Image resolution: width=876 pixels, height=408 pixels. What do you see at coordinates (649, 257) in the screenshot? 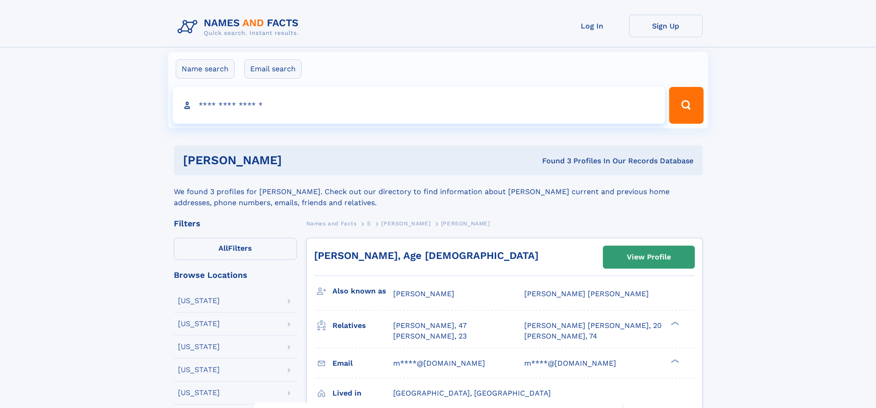
I see `div: View Profile` at bounding box center [649, 257].